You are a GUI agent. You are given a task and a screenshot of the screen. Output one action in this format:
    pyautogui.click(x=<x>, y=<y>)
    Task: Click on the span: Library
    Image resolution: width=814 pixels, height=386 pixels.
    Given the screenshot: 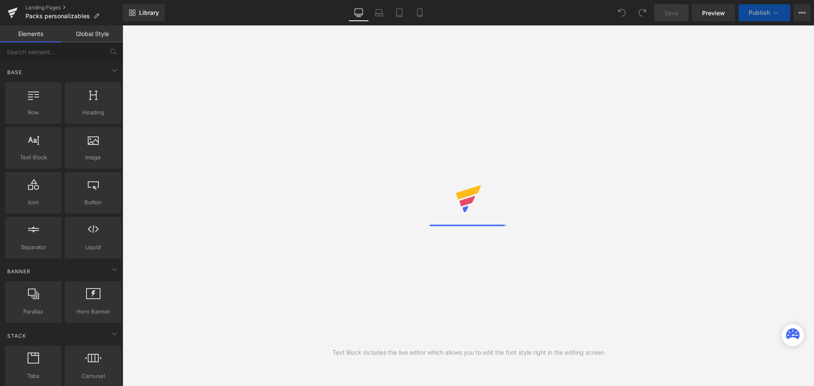 What is the action you would take?
    pyautogui.click(x=149, y=13)
    